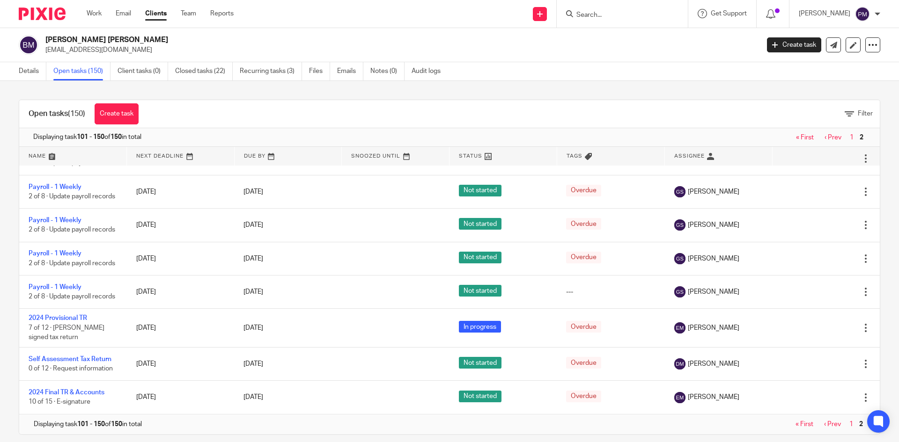  I want to click on span: Get Support, so click(728, 14).